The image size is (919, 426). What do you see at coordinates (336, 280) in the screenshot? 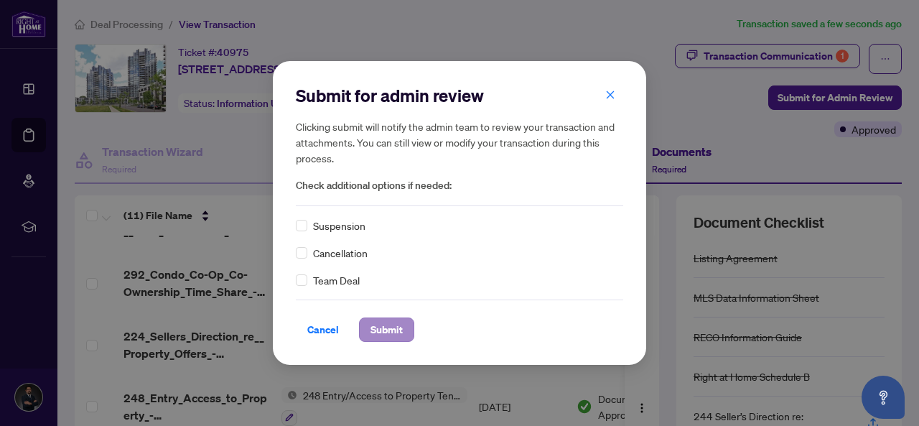
I see `span: Team Deal` at bounding box center [336, 280].